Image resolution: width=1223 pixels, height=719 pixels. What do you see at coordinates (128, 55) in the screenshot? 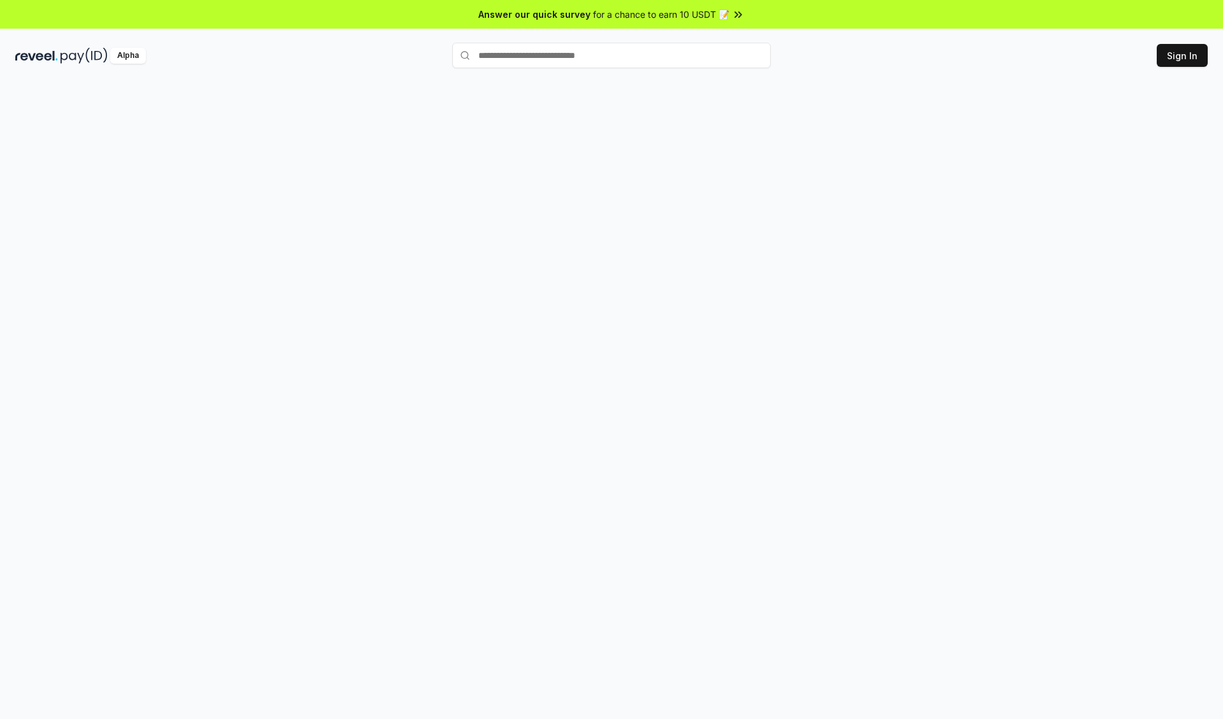
I see `div: Alpha` at bounding box center [128, 55].